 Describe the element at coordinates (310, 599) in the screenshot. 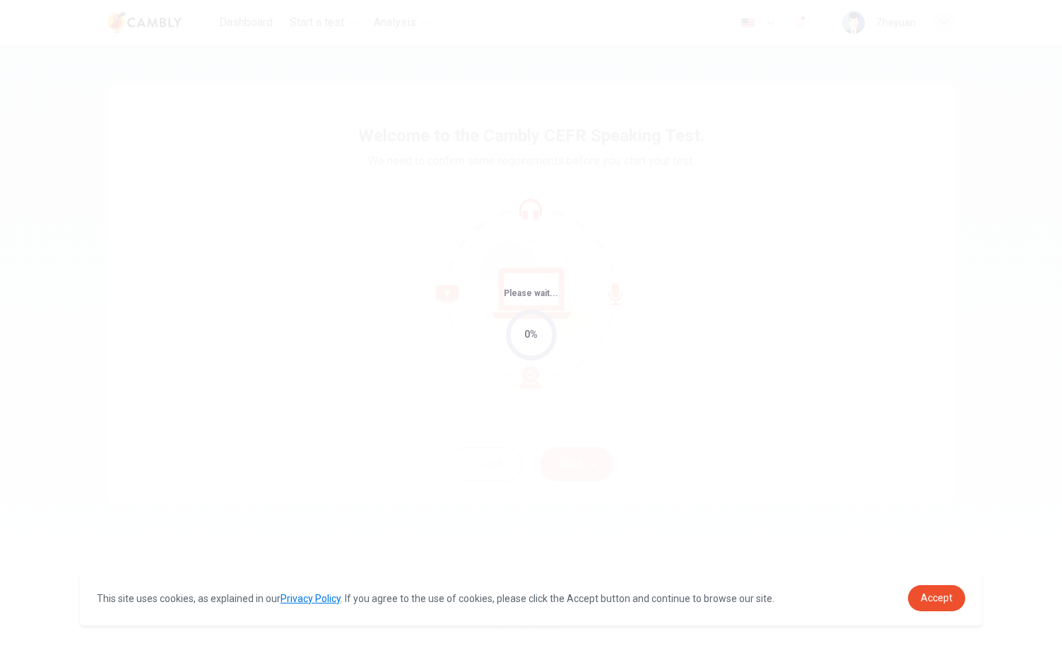

I see `a: Privacy Policy` at that location.